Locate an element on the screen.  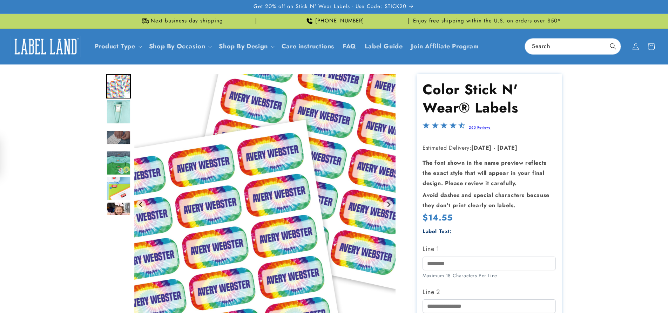
span: Care instructions is located at coordinates (308, 46).